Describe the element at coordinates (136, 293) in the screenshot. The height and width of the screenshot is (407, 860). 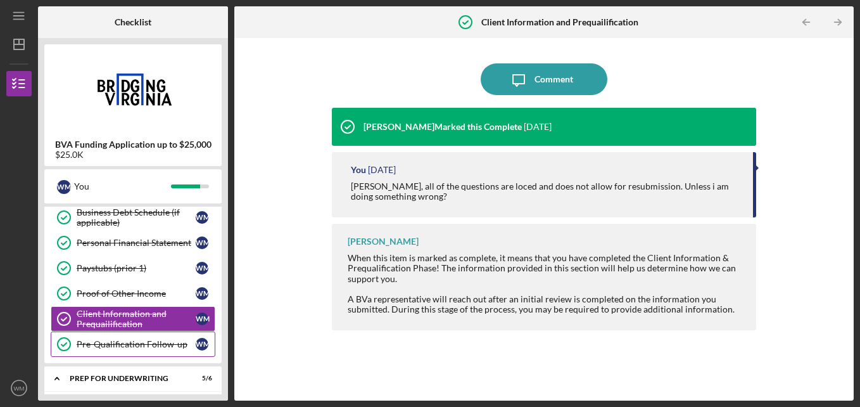
I see `div: Proof of Other Income` at that location.